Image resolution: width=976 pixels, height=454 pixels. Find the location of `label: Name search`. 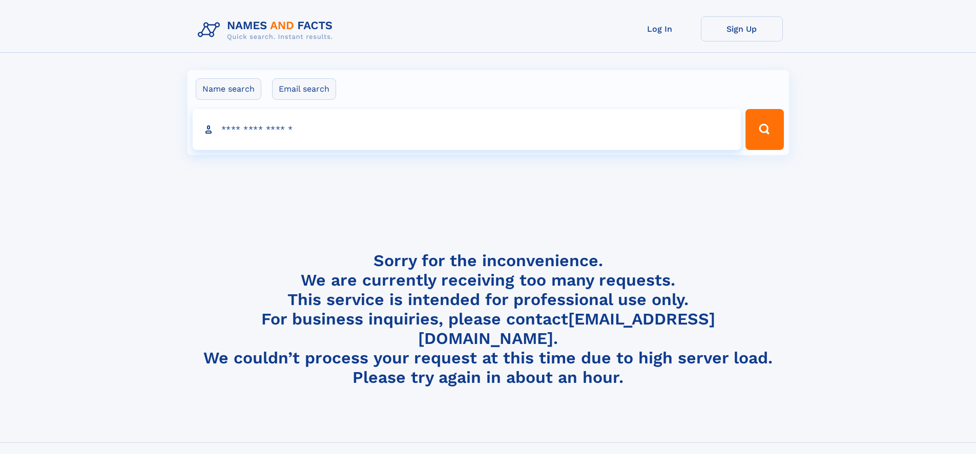

label: Name search is located at coordinates (229, 89).